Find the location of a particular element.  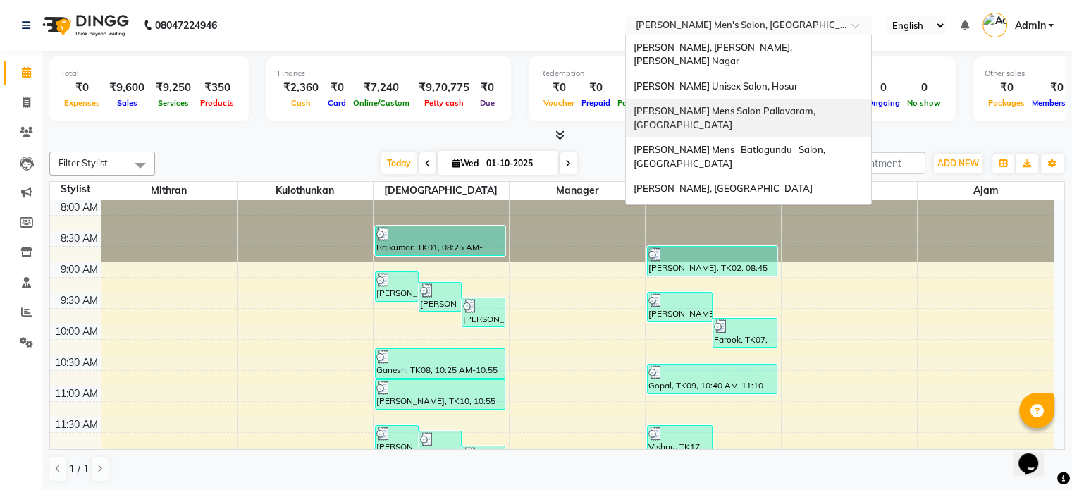

span: Prepaid is located at coordinates (596, 103).